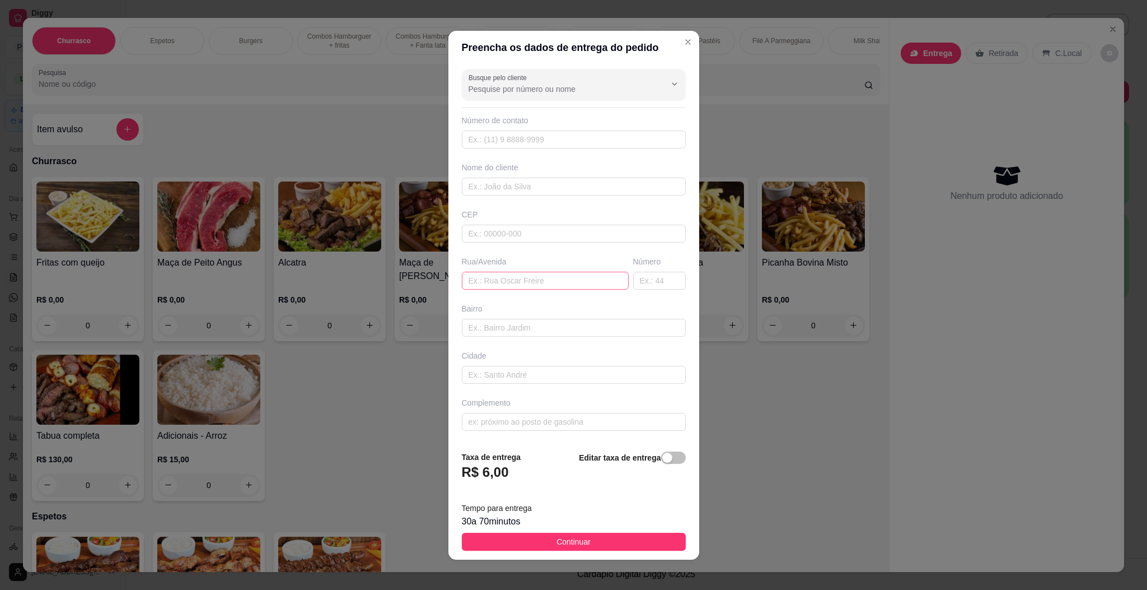 The width and height of the screenshot is (1147, 590). I want to click on button: Continuar, so click(574, 541).